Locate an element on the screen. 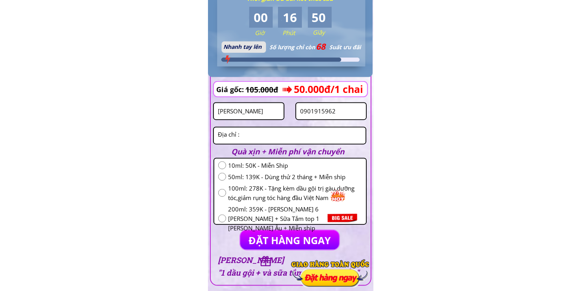 The width and height of the screenshot is (581, 291). h2: Quà xịn + Miễn phí vận chuyển is located at coordinates (293, 152).